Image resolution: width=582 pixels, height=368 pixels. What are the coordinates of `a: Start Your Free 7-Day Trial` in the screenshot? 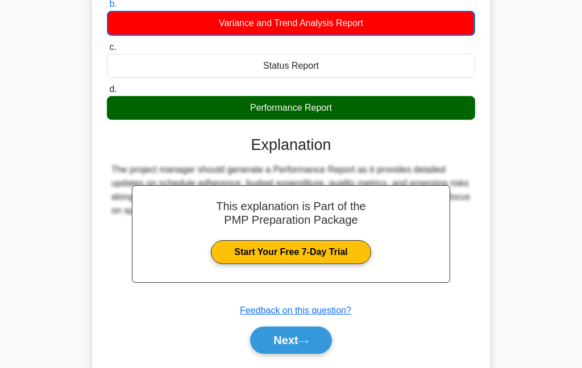 It's located at (290, 252).